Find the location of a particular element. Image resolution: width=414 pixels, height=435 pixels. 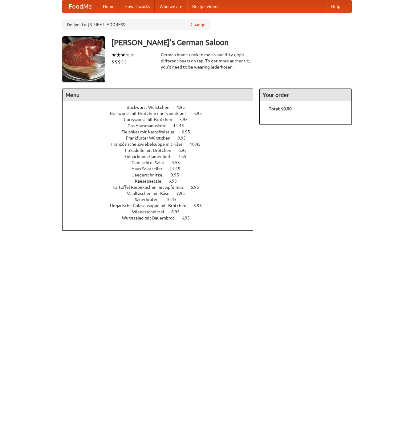

span: Wienerschnitzel is located at coordinates (151, 212).